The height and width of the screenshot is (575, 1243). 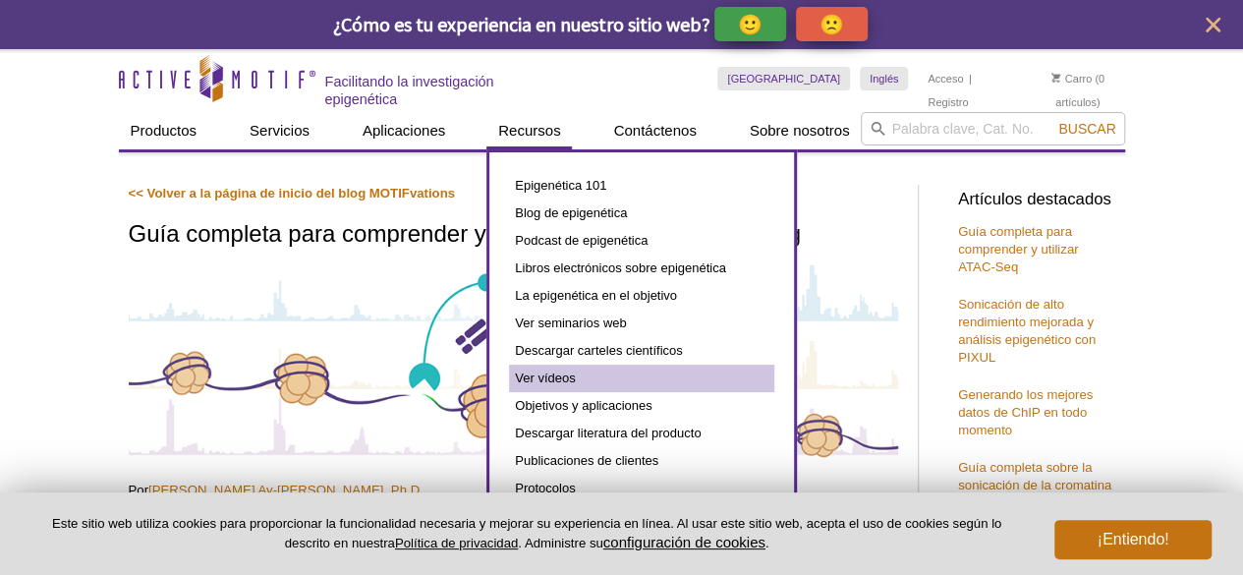 What do you see at coordinates (164, 130) in the screenshot?
I see `font: Productos` at bounding box center [164, 130].